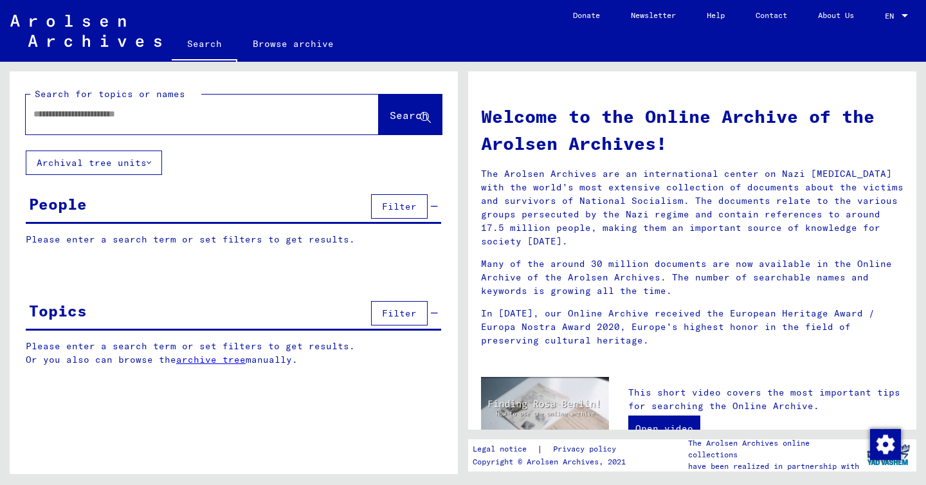  Describe the element at coordinates (233, 239) in the screenshot. I see `p: Please enter a search term or set filters to get results.` at that location.